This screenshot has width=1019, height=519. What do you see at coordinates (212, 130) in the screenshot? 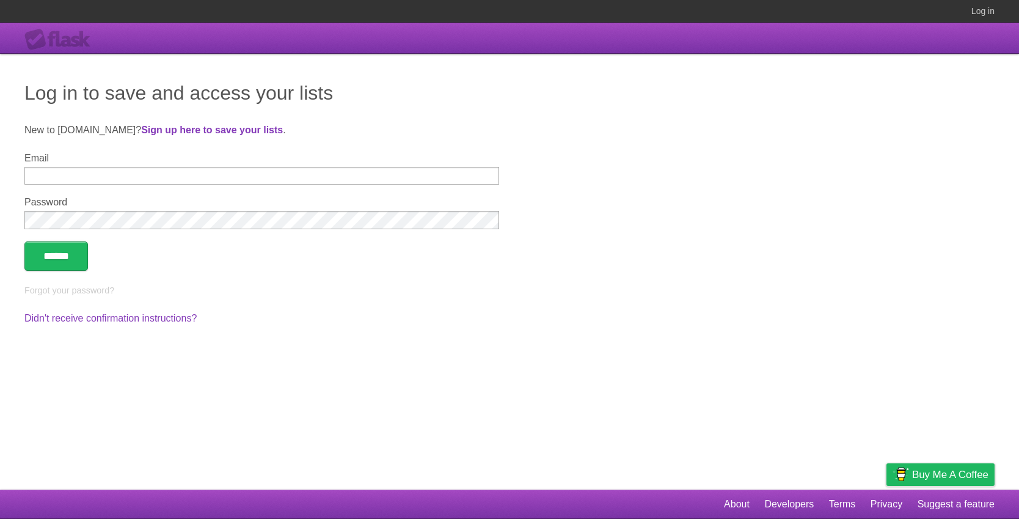
I see `a: Sign up here to save your lists` at bounding box center [212, 130].